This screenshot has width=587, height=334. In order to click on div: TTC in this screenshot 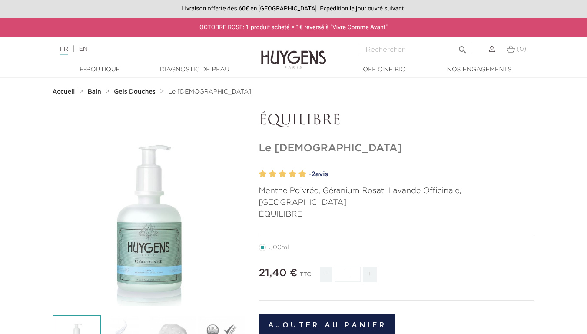, I will do `click(305, 277)`.